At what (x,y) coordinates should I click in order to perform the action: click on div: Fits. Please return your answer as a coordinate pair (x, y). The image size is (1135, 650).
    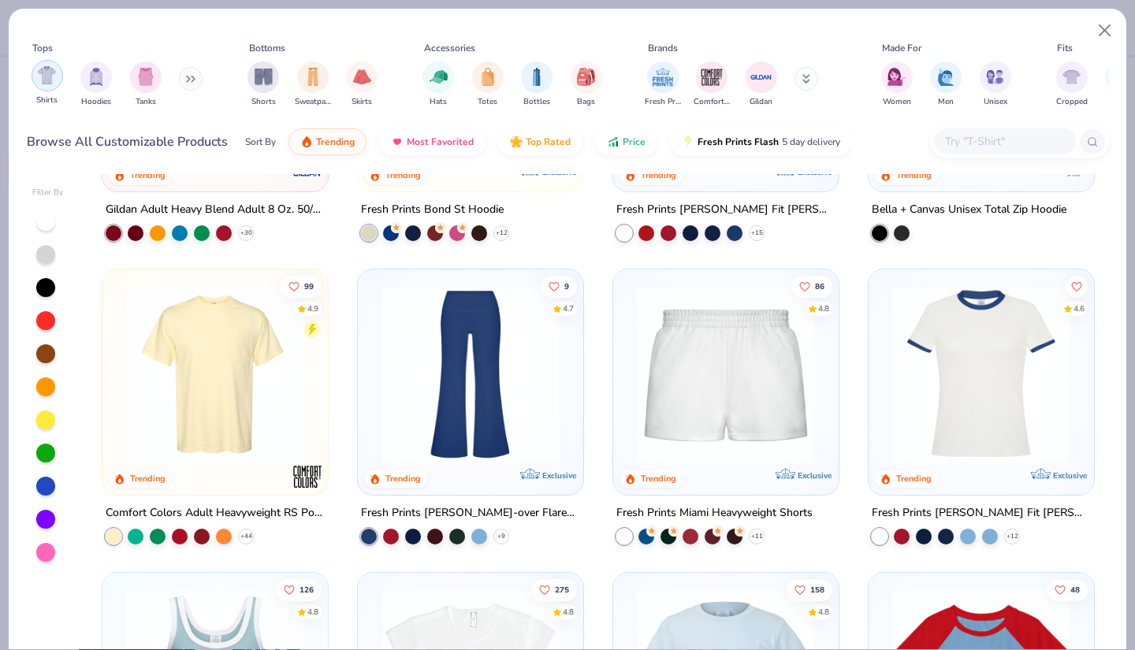
    Looking at the image, I should click on (1065, 48).